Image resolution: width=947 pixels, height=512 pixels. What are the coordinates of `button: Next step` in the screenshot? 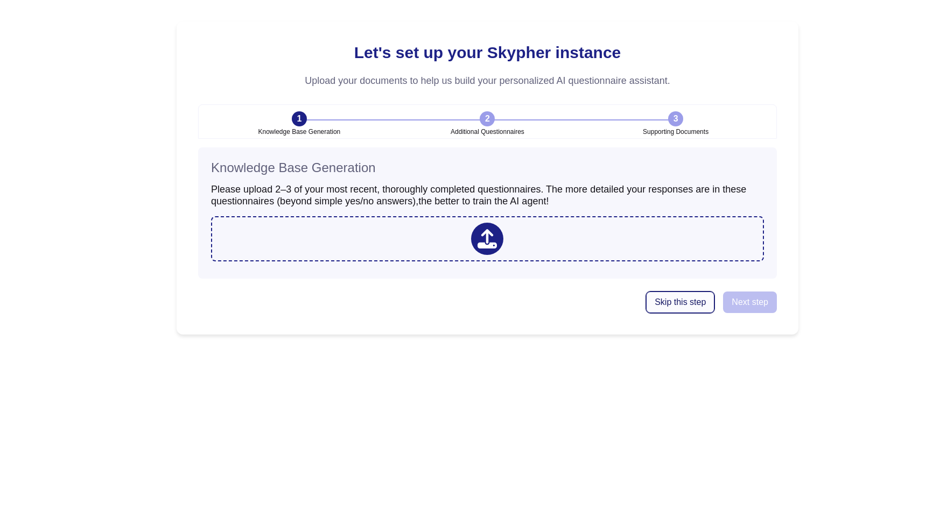 It's located at (750, 303).